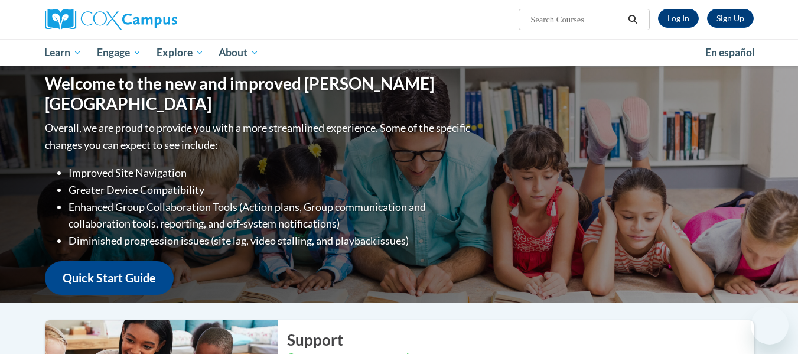 The height and width of the screenshot is (354, 798). What do you see at coordinates (259, 136) in the screenshot?
I see `p: Overall, we are proud to provide you with a more streamlined experience. Some of the specific cha...` at bounding box center [259, 136].